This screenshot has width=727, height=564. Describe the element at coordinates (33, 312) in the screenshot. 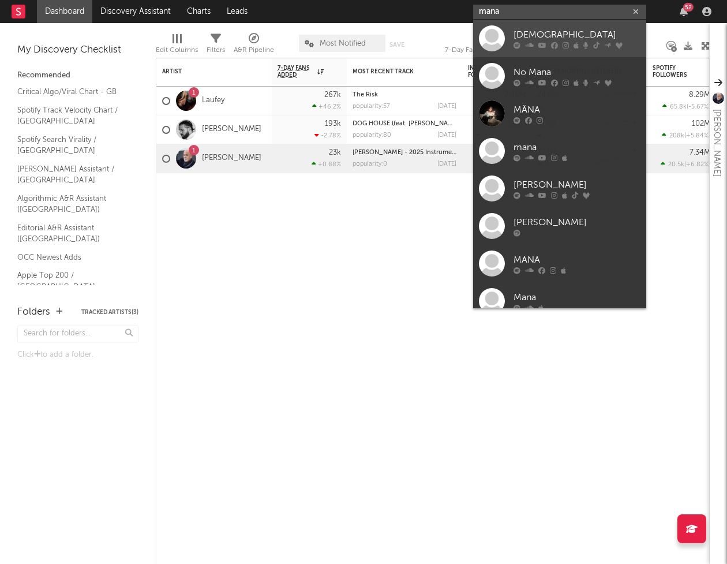

I see `div: Folders` at that location.